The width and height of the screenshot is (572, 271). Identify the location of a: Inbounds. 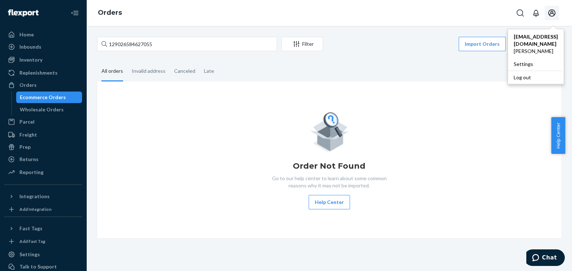
(43, 47).